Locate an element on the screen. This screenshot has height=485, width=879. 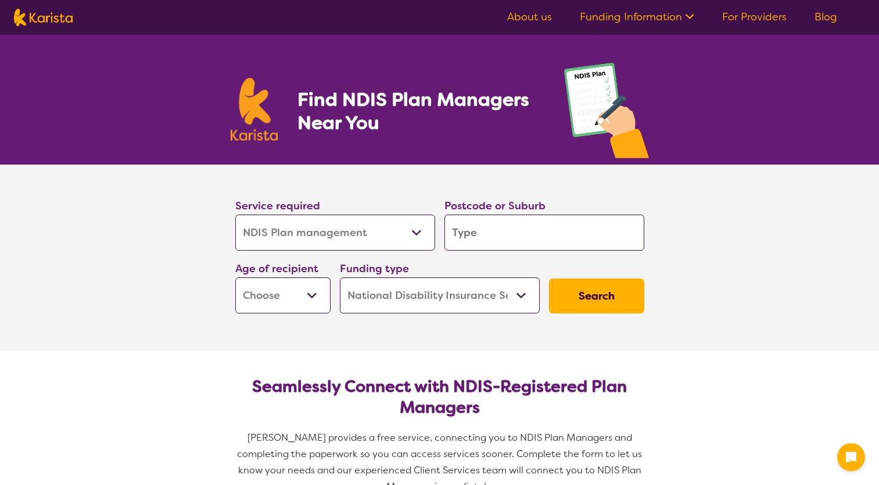
label: Funding type is located at coordinates (374, 268).